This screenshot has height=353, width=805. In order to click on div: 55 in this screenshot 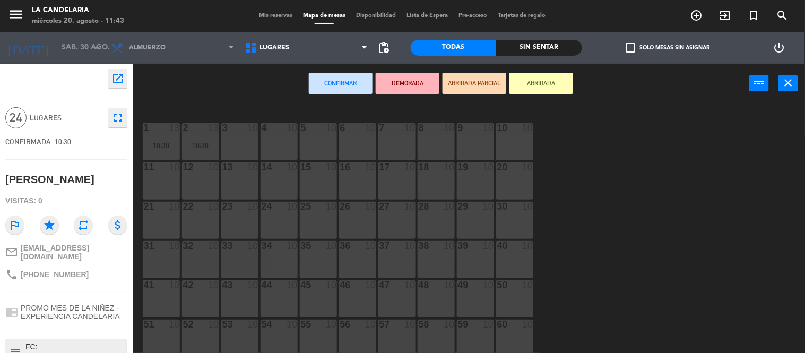, I will do `click(301, 324)`.